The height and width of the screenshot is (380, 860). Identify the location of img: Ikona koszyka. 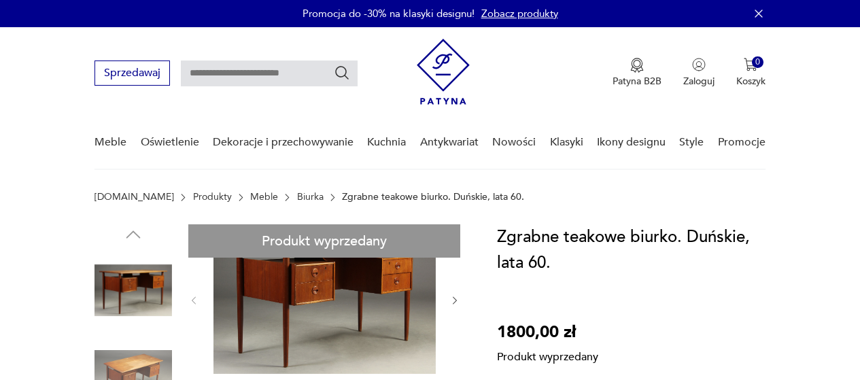
(751, 65).